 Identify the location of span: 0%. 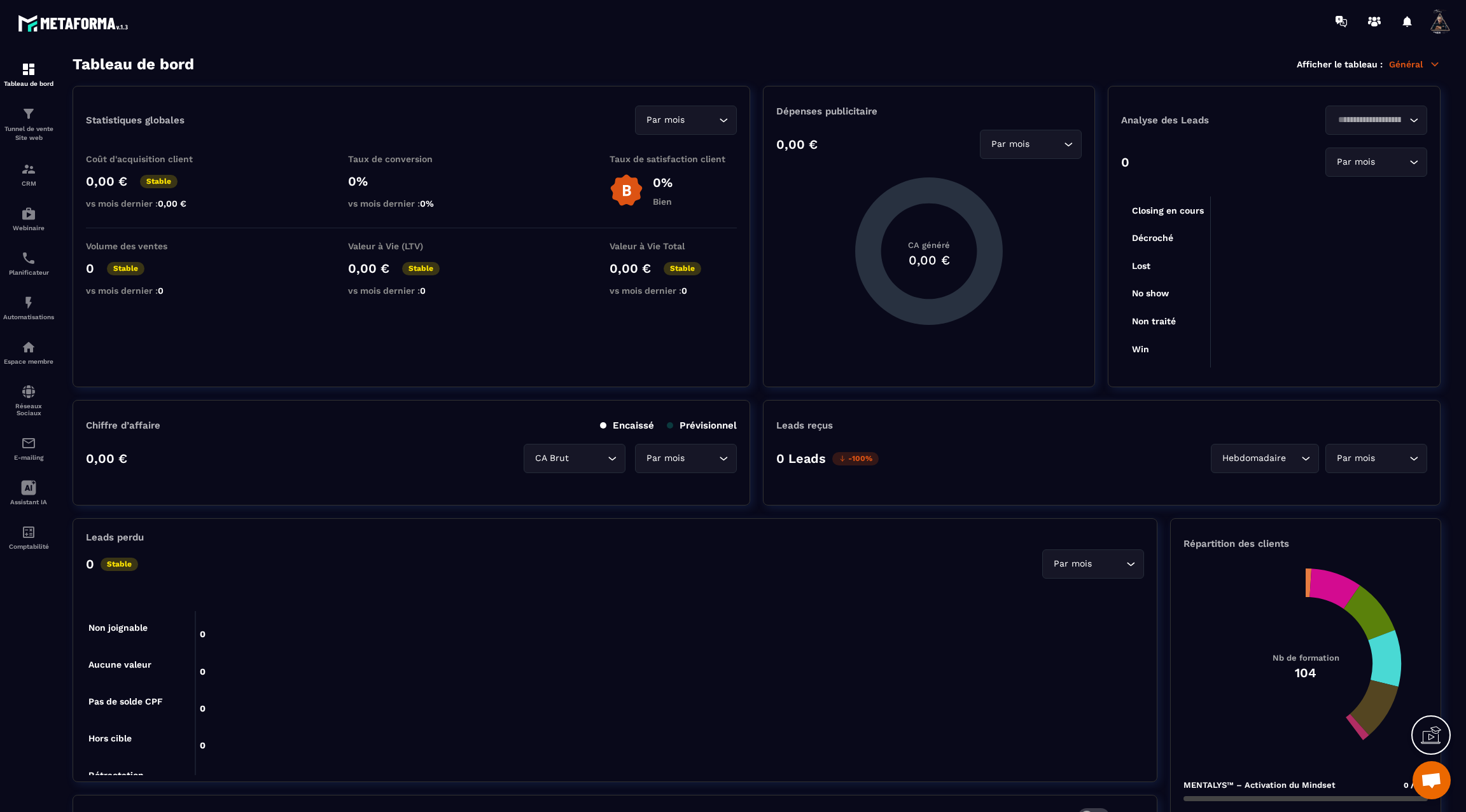
(427, 204).